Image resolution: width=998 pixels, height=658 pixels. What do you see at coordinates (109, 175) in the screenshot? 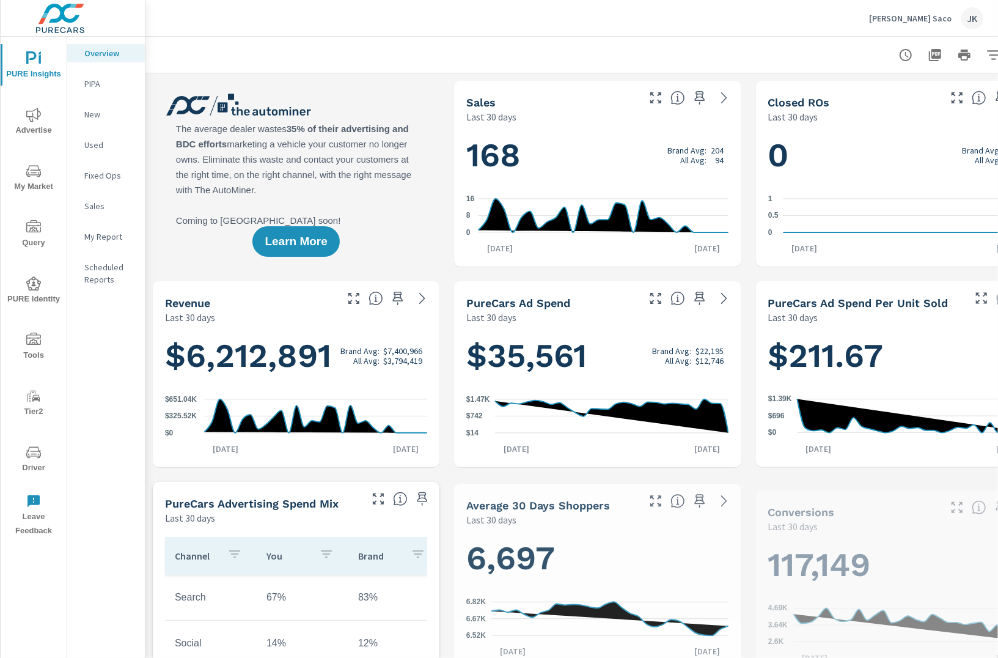
I see `p: Fixed Ops` at bounding box center [109, 175].